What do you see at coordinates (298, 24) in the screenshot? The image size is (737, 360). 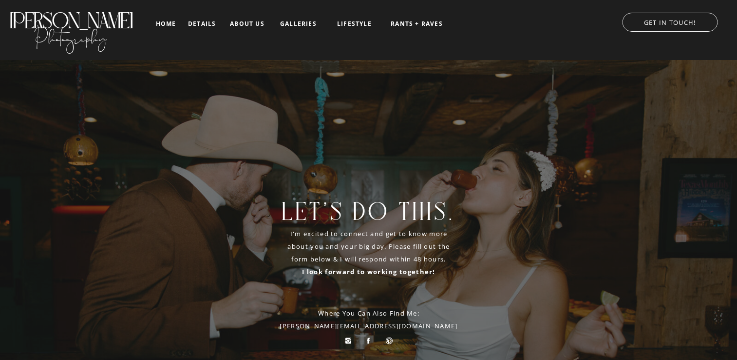 I see `a: galleries` at bounding box center [298, 24].